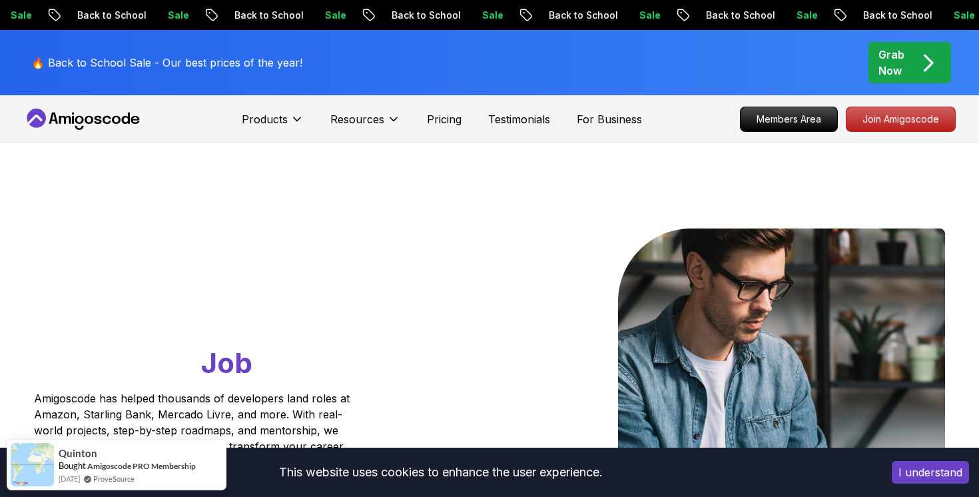 The height and width of the screenshot is (497, 979). Describe the element at coordinates (114, 478) in the screenshot. I see `a: ProveSource` at that location.